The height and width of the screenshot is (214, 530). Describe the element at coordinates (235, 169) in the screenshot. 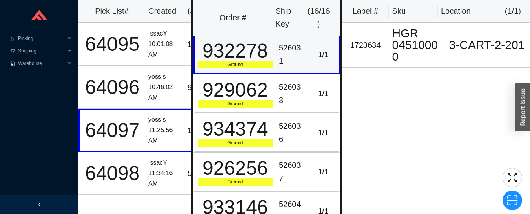

I see `div: 926256` at that location.